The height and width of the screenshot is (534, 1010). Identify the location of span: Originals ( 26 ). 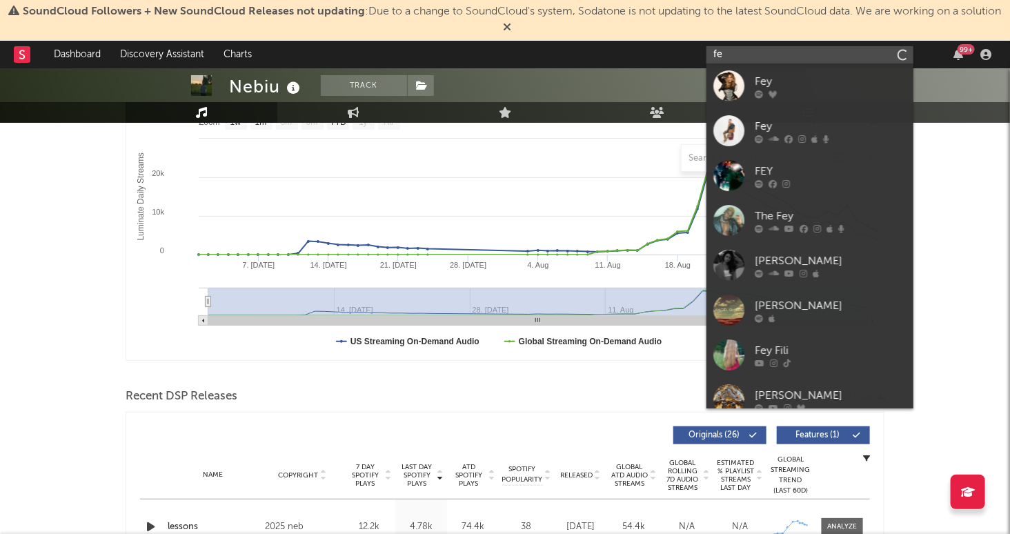
(714, 435).